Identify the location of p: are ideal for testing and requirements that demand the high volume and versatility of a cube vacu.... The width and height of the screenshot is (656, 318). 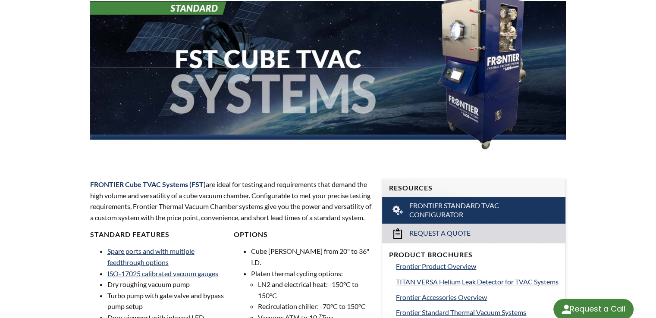
(231, 201).